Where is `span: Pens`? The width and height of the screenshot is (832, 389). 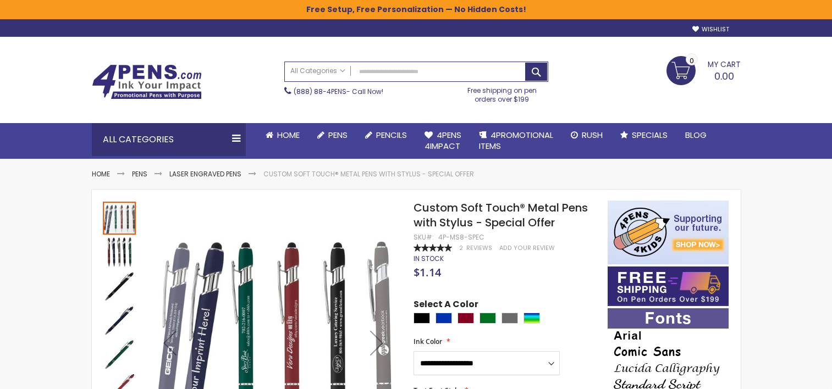
span: Pens is located at coordinates (337, 135).